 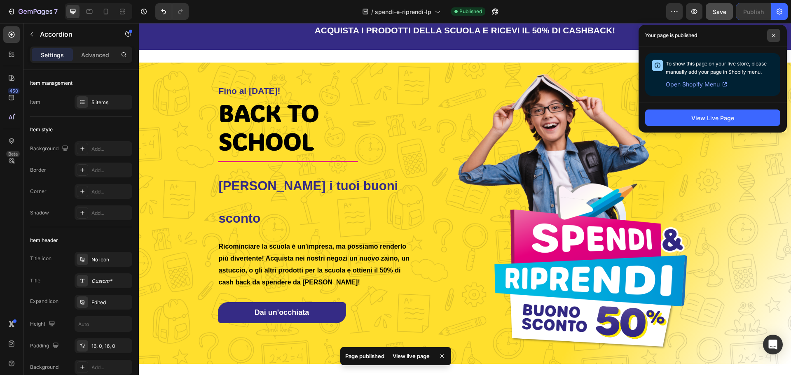 I want to click on button: Save, so click(x=720, y=12).